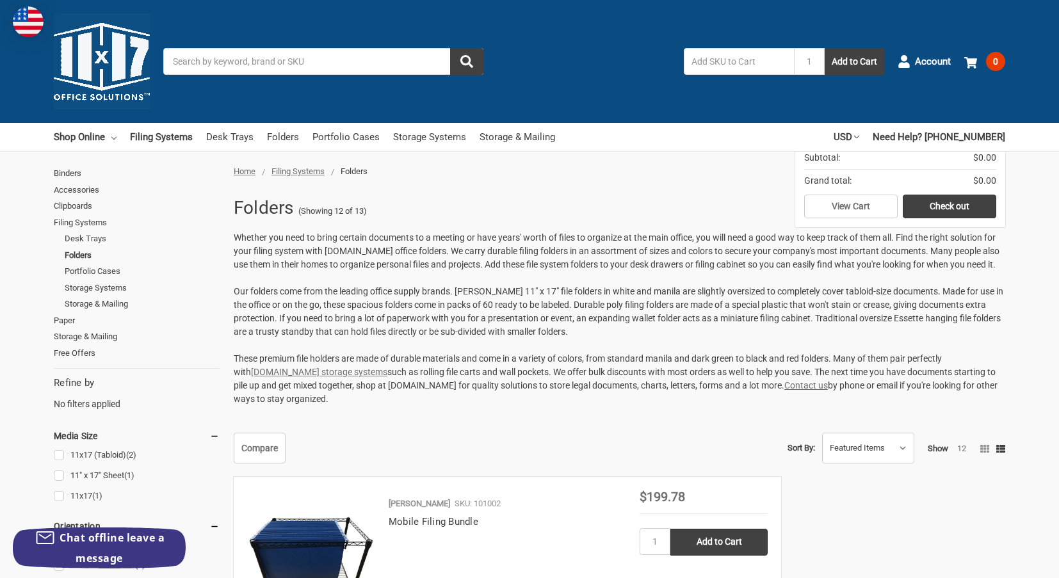 The width and height of the screenshot is (1059, 578). Describe the element at coordinates (131, 455) in the screenshot. I see `span: (2)` at that location.